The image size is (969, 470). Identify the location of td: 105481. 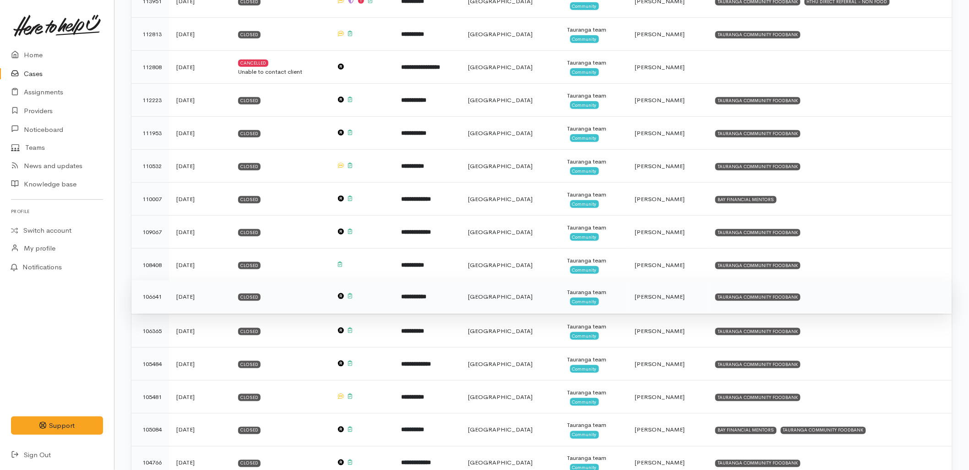
(150, 397).